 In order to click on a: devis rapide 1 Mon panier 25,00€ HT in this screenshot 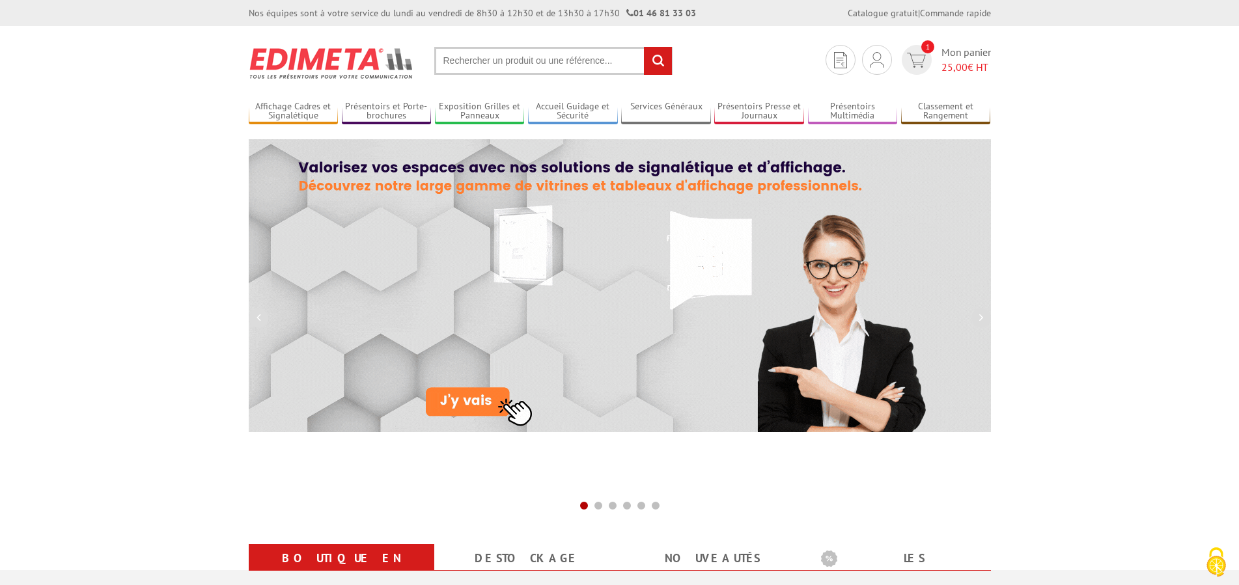, I will do `click(945, 60)`.